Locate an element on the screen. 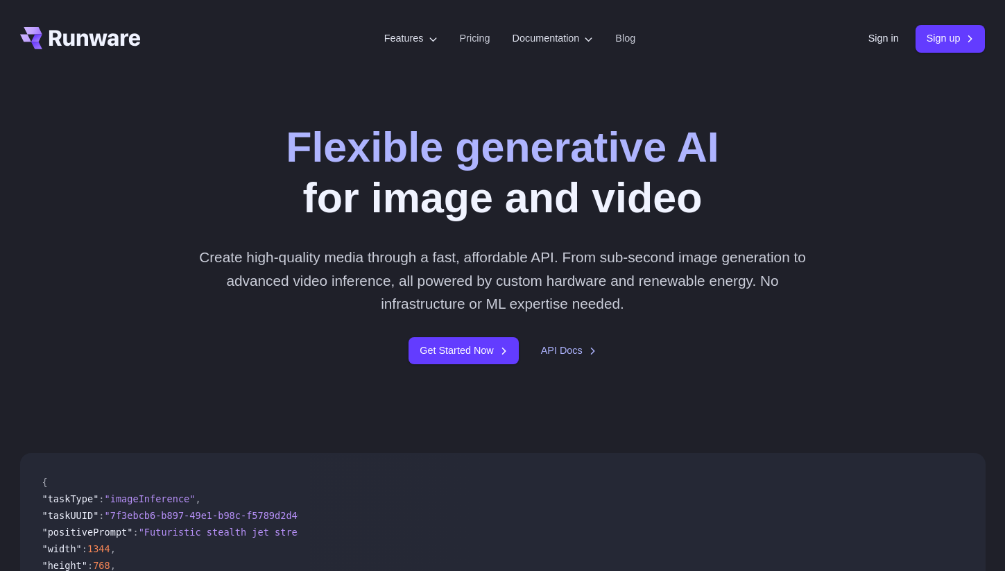 This screenshot has width=1005, height=571. span: "taskUUID" is located at coordinates (71, 515).